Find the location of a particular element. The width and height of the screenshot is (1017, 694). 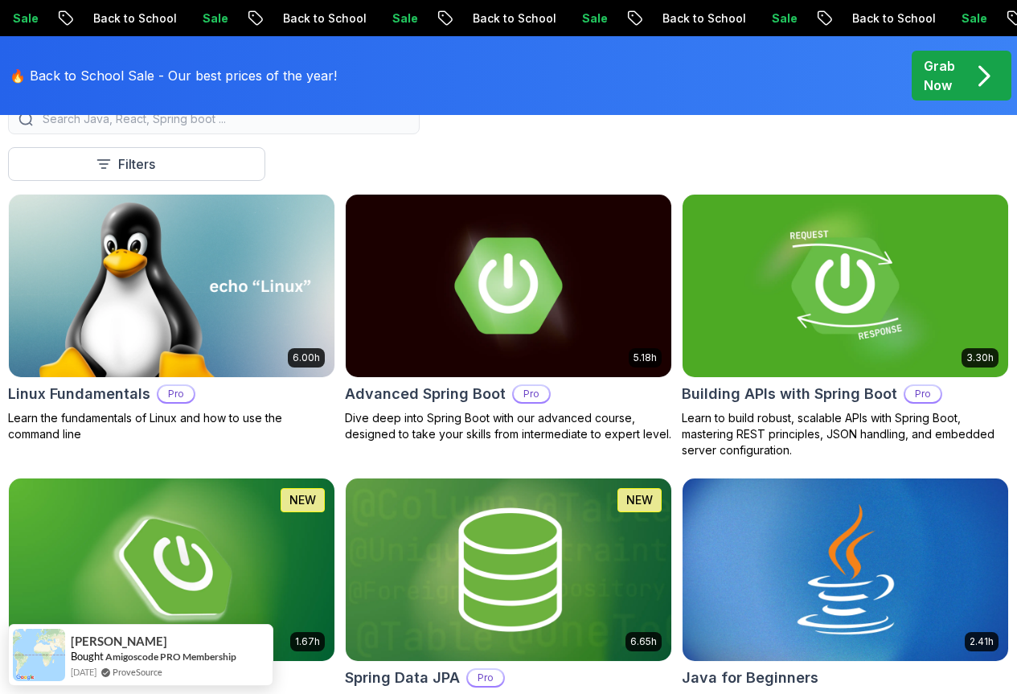

input: Search Java, React, Spring boot ... is located at coordinates (224, 119).